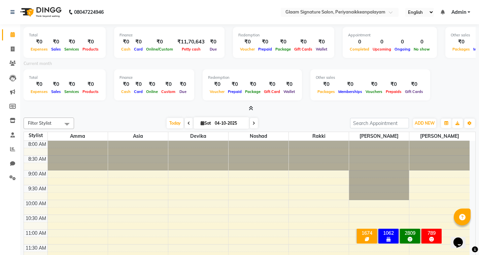 Image resolution: width=479 pixels, height=255 pixels. I want to click on div: 9:30 AM, so click(37, 189).